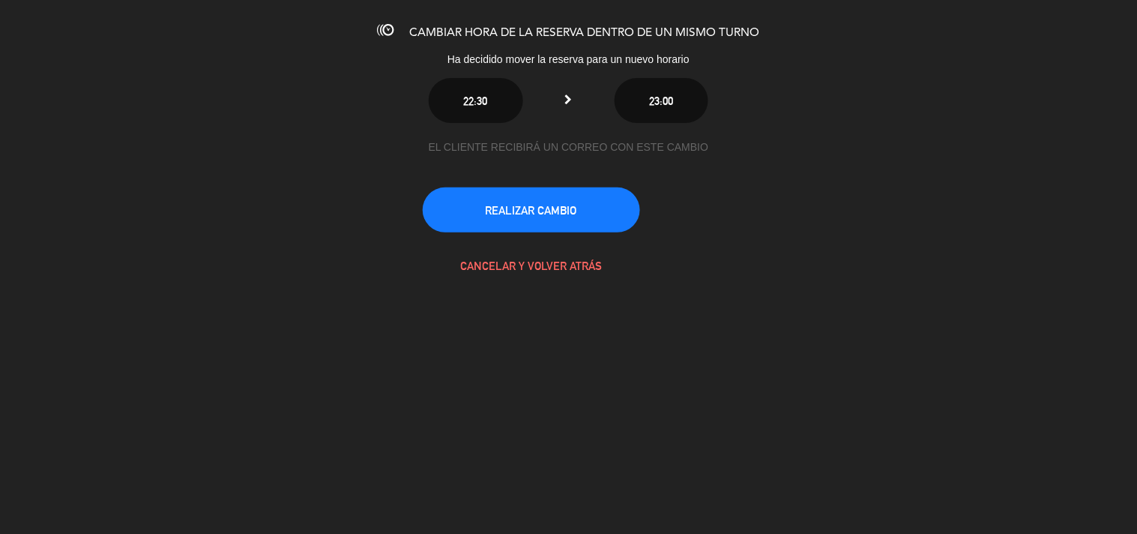  Describe the element at coordinates (584, 33) in the screenshot. I see `span: CAMBIAR HORA DE LA RESERVA DENTRO DE UN MISMO TURNO` at that location.